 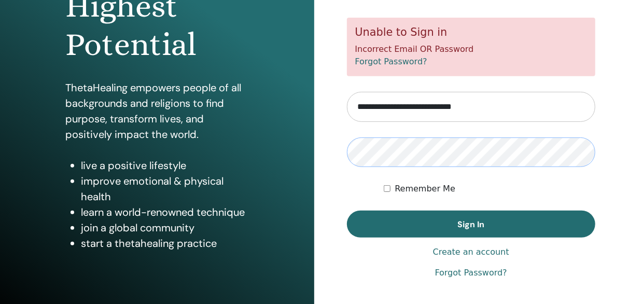 I want to click on li: learn a world-renowned technique, so click(x=165, y=212).